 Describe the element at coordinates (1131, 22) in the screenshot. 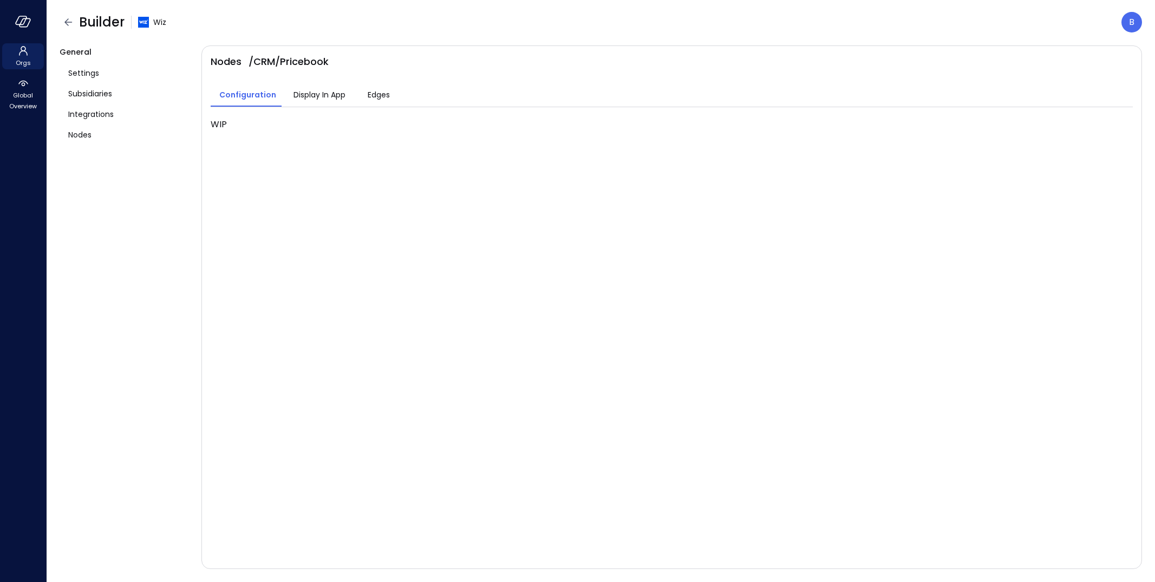

I see `div: Boaz` at that location.